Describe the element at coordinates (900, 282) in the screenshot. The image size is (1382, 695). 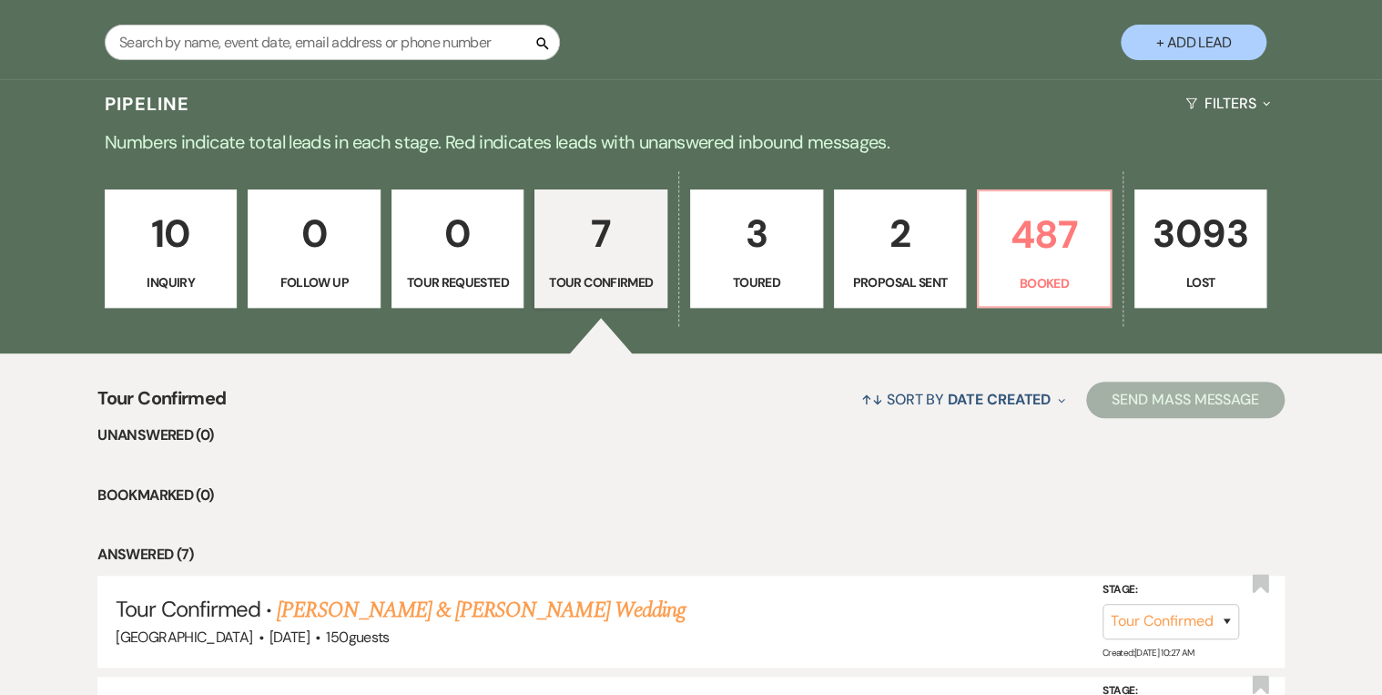
I see `p: Proposal Sent` at that location.